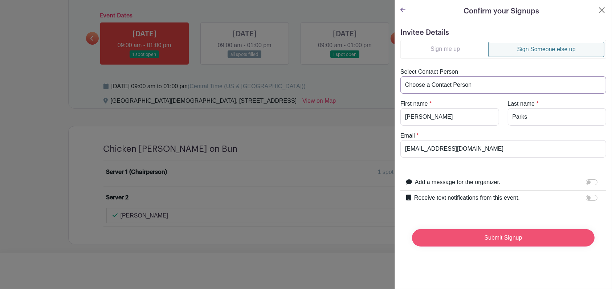  Describe the element at coordinates (602, 10) in the screenshot. I see `button: Close` at that location.